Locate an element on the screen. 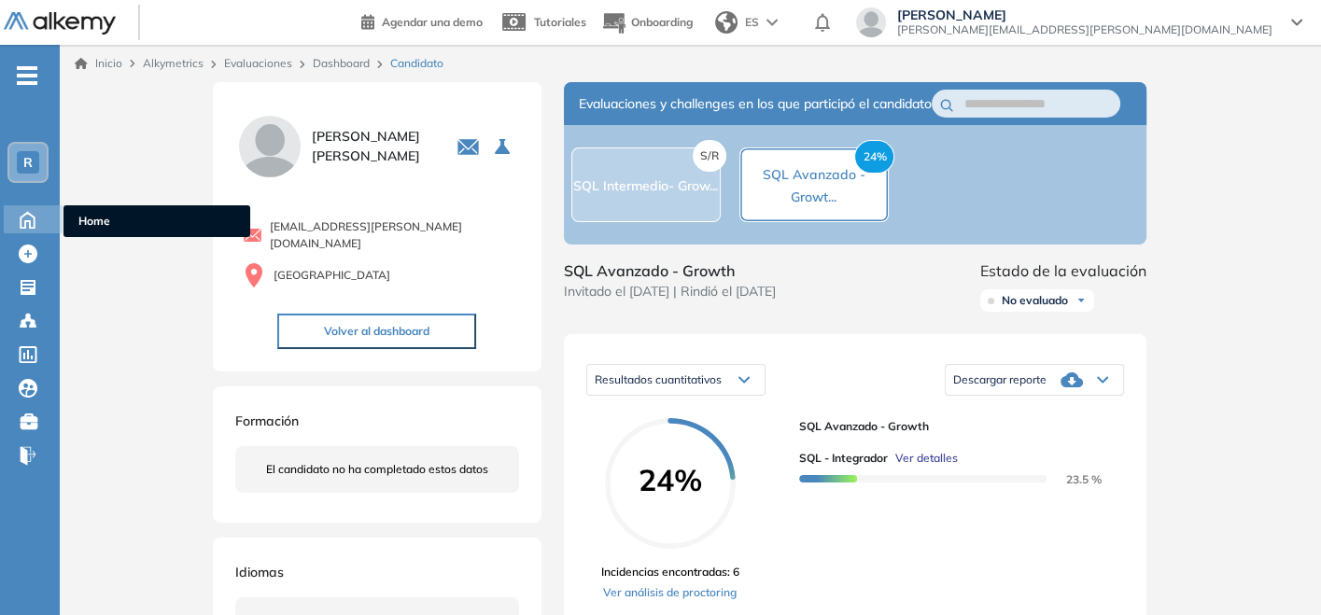 Image resolution: width=1321 pixels, height=615 pixels. a: Evaluaciones is located at coordinates (258, 63).